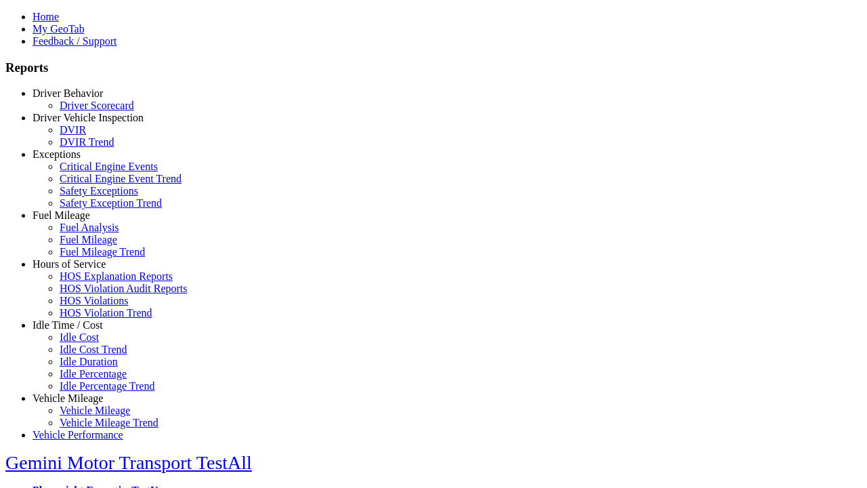 This screenshot has width=867, height=488. What do you see at coordinates (68, 93) in the screenshot?
I see `a: Driver Behavior` at bounding box center [68, 93].